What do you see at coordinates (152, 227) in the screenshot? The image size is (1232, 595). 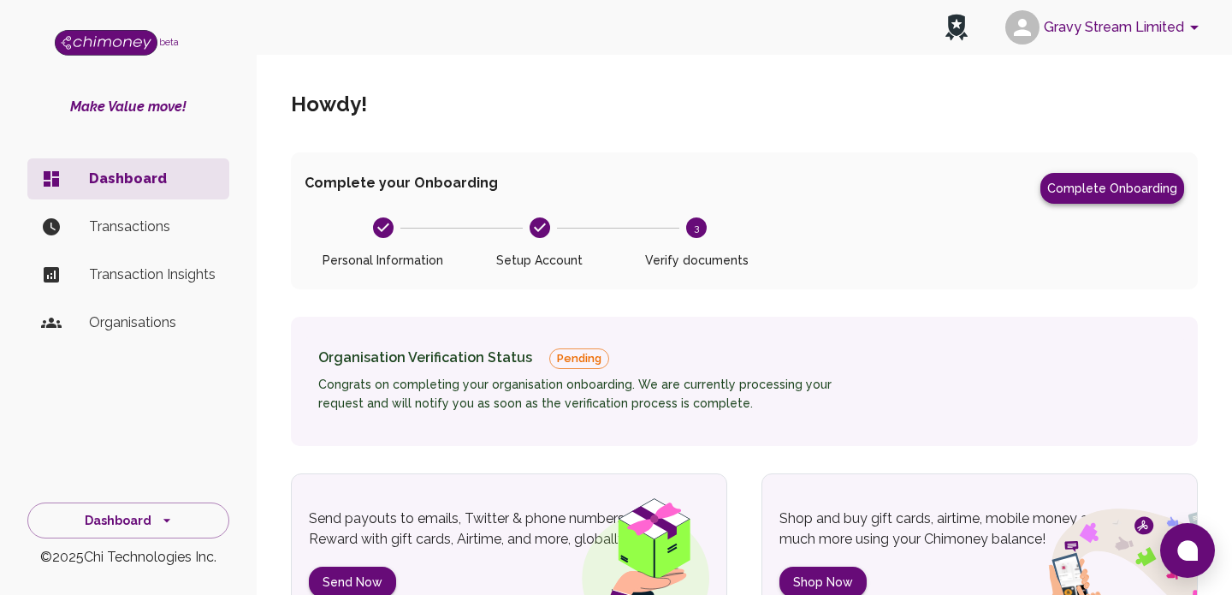 I see `p: Transactions` at bounding box center [152, 227].